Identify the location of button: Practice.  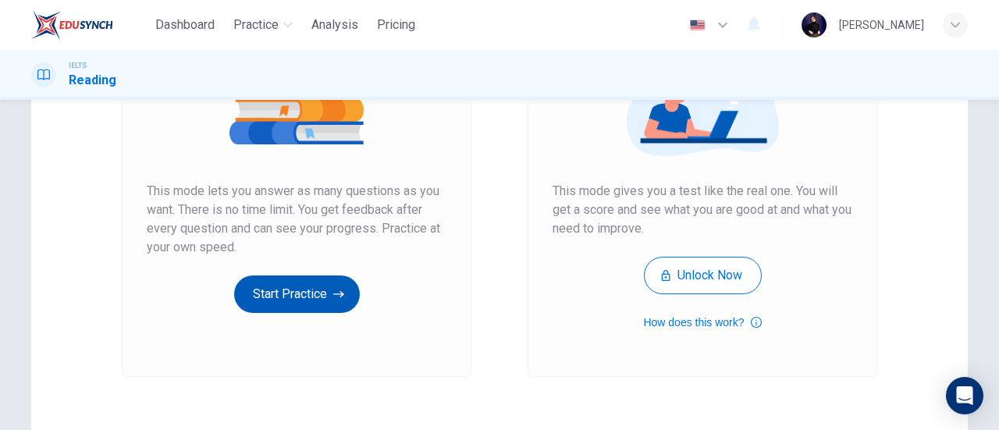
(263, 25).